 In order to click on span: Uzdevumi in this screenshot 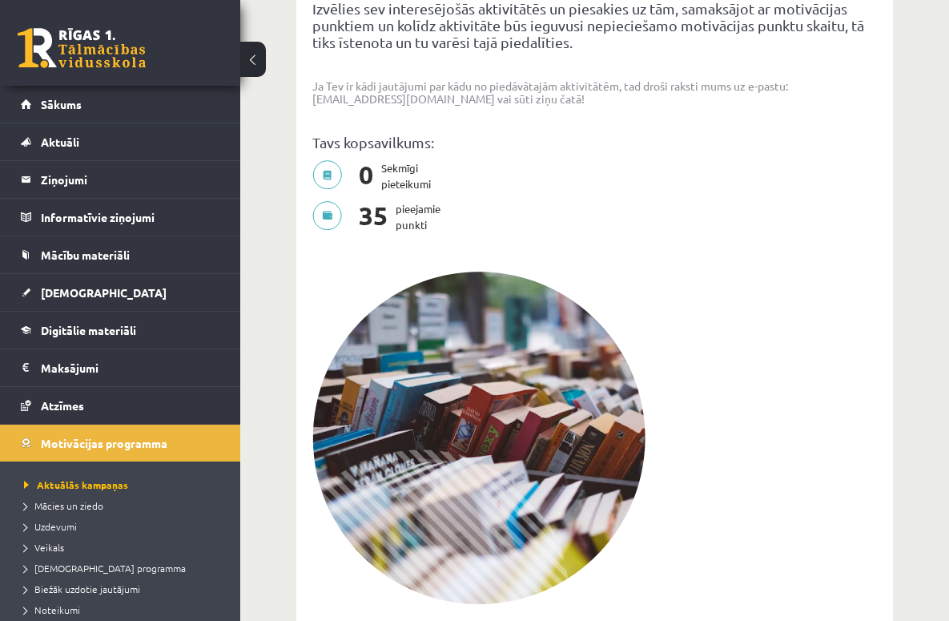, I will do `click(50, 526)`.